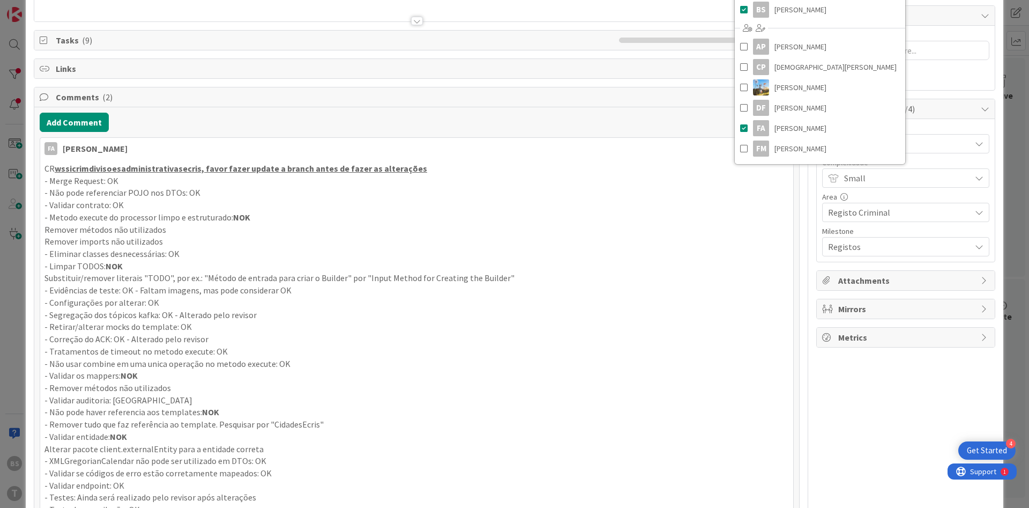 The image size is (1029, 508). Describe the element at coordinates (417, 241) in the screenshot. I see `p: Remover imports não utilizados` at that location.